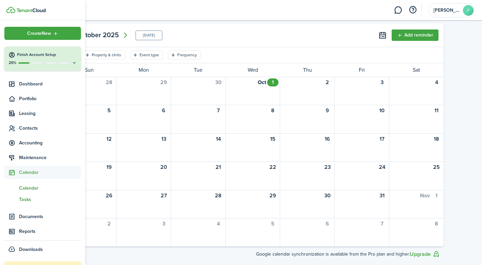 The height and width of the screenshot is (265, 482). I want to click on div: Sun, so click(89, 70).